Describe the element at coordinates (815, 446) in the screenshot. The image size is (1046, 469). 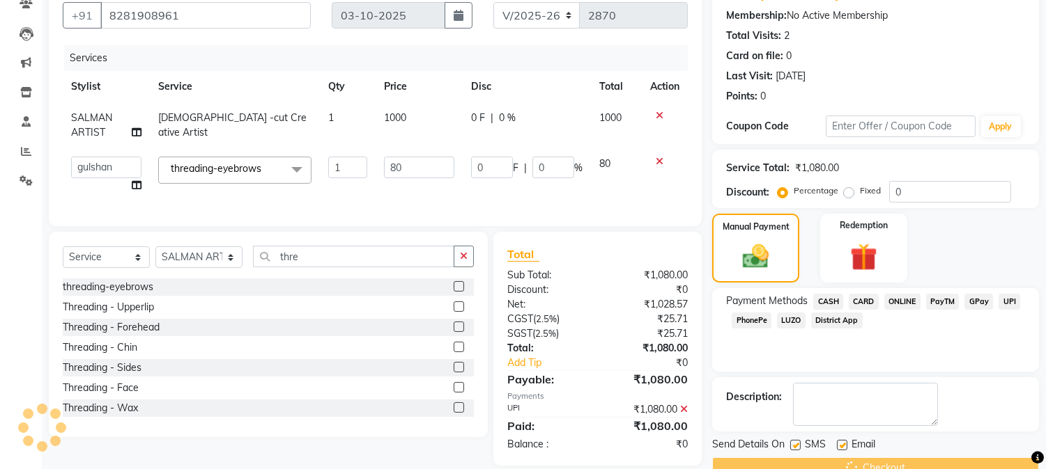
I see `span: SMS` at that location.